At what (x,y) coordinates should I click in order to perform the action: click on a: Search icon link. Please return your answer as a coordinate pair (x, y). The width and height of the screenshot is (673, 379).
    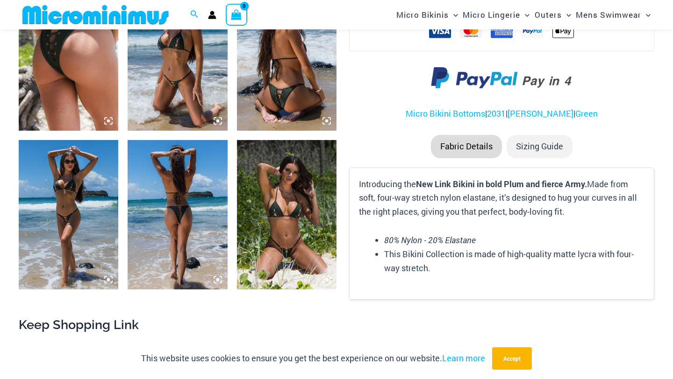
    Looking at the image, I should click on (194, 15).